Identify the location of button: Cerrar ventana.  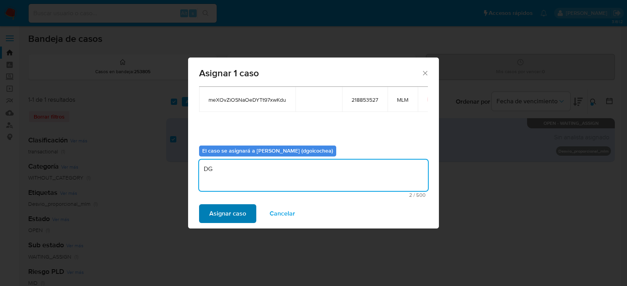
(425, 73).